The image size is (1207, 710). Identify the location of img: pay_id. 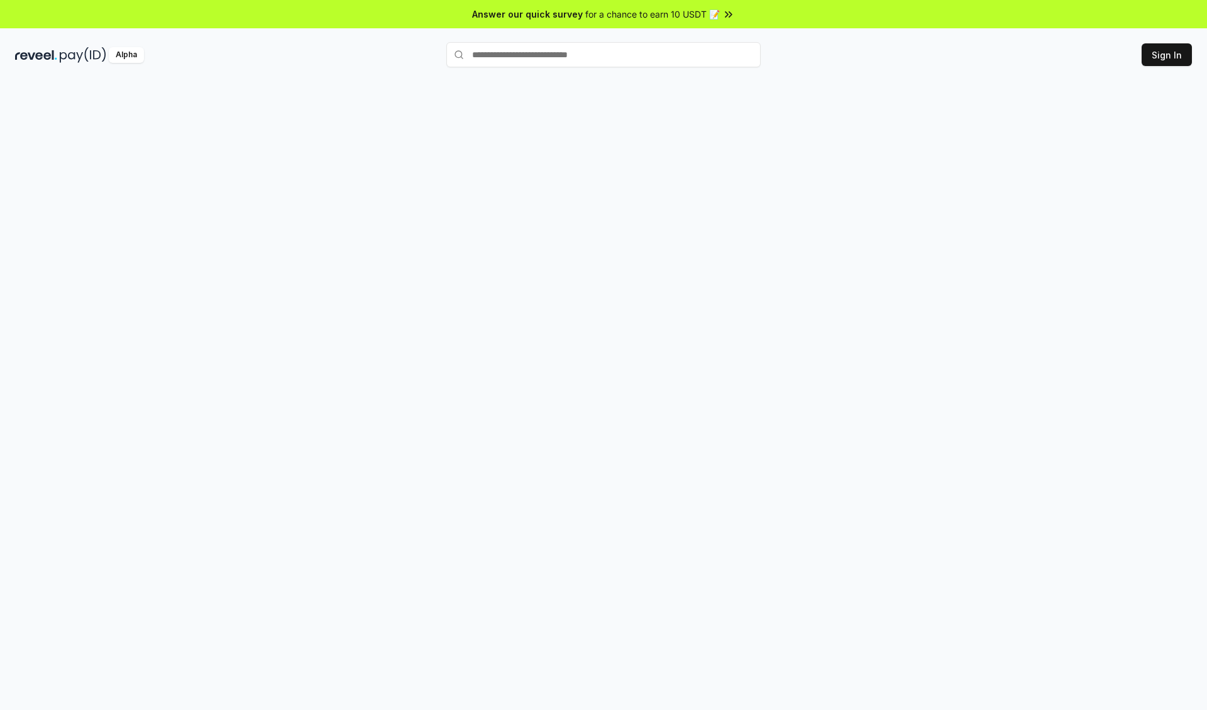
(83, 55).